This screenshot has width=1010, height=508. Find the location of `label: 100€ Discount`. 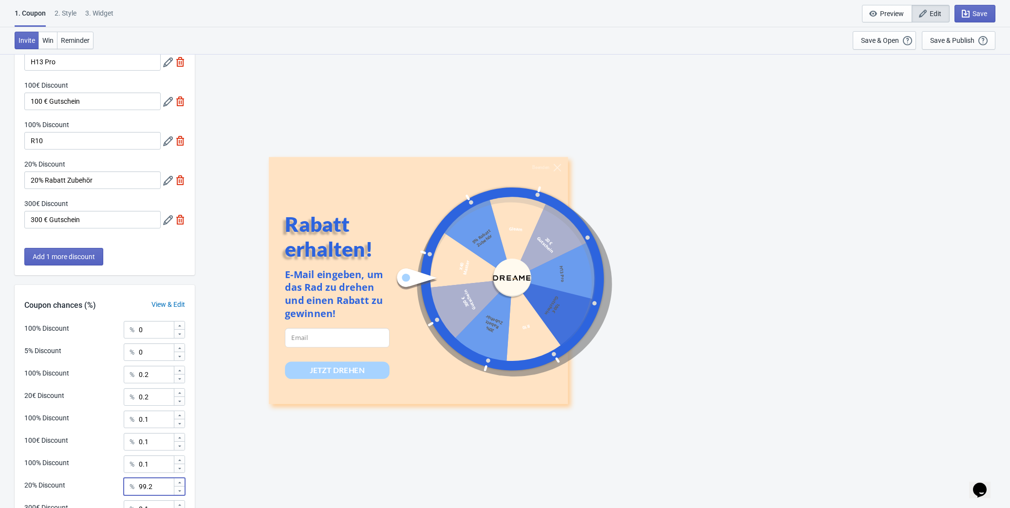

label: 100€ Discount is located at coordinates (46, 85).